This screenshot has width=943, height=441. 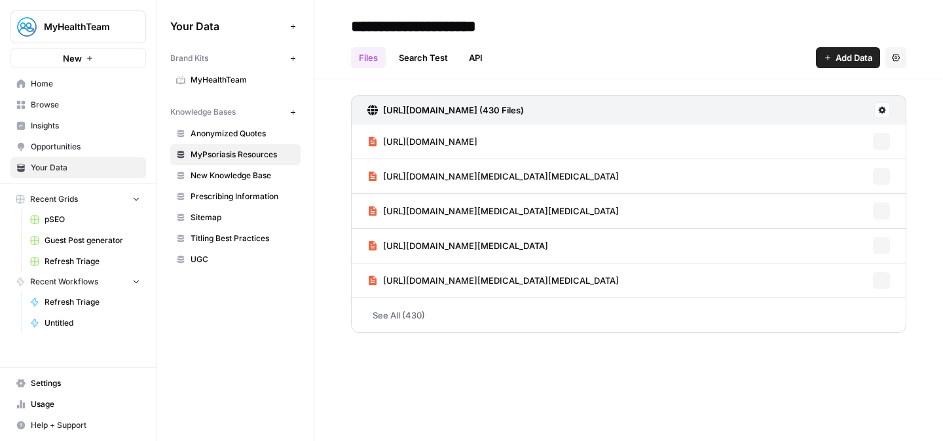 I want to click on span: Recent Workflows, so click(x=64, y=282).